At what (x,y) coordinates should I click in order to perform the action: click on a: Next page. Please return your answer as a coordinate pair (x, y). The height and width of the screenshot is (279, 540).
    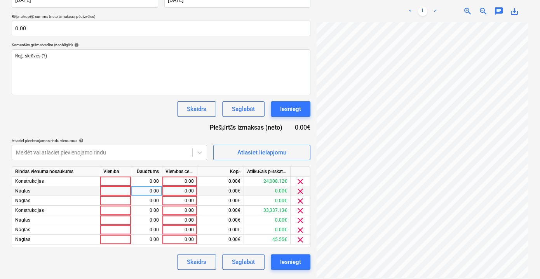
    Looking at the image, I should click on (435, 11).